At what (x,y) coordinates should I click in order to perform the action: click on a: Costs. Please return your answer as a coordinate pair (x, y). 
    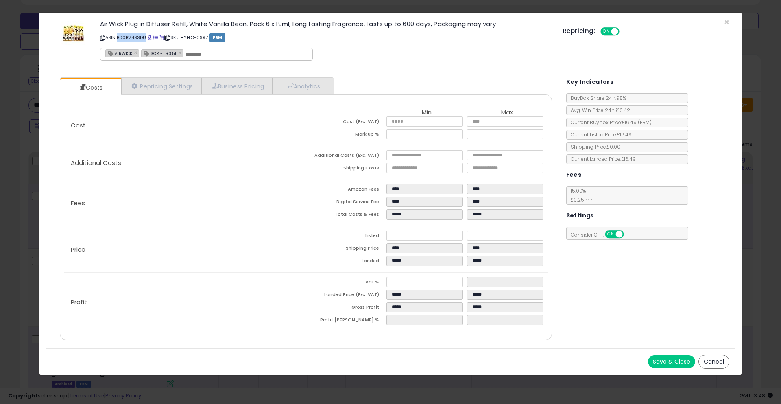
    Looking at the image, I should click on (90, 87).